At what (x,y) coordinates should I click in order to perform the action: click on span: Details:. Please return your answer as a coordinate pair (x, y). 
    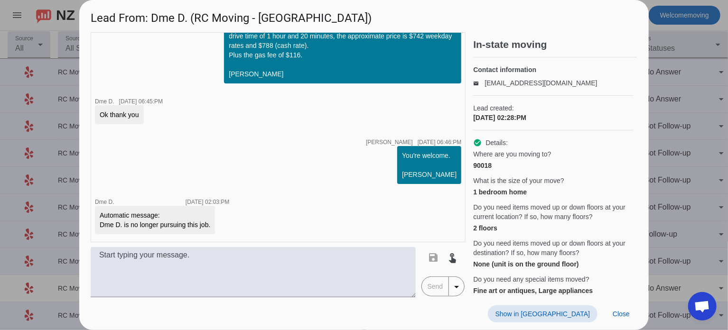
    Looking at the image, I should click on (496, 143).